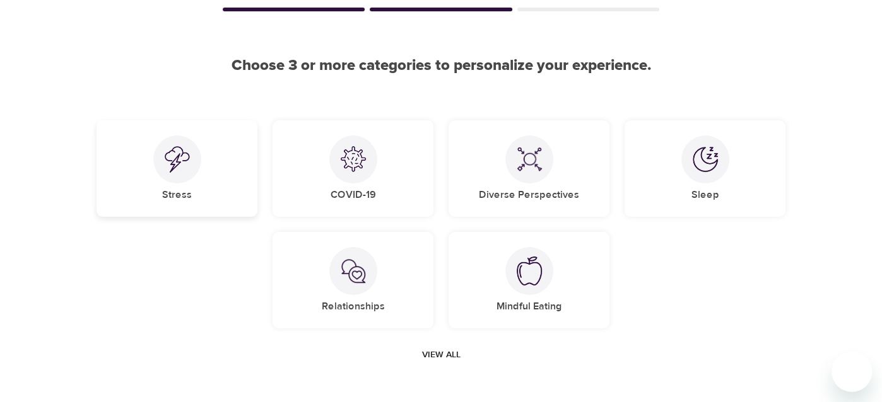 This screenshot has width=882, height=402. I want to click on button: View all, so click(441, 355).